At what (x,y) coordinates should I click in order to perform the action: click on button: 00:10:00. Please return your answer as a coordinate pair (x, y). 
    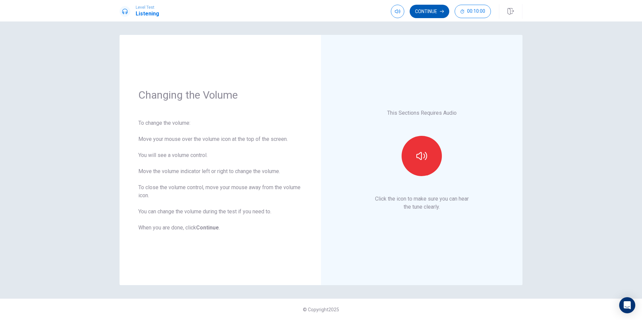
    Looking at the image, I should click on (473, 11).